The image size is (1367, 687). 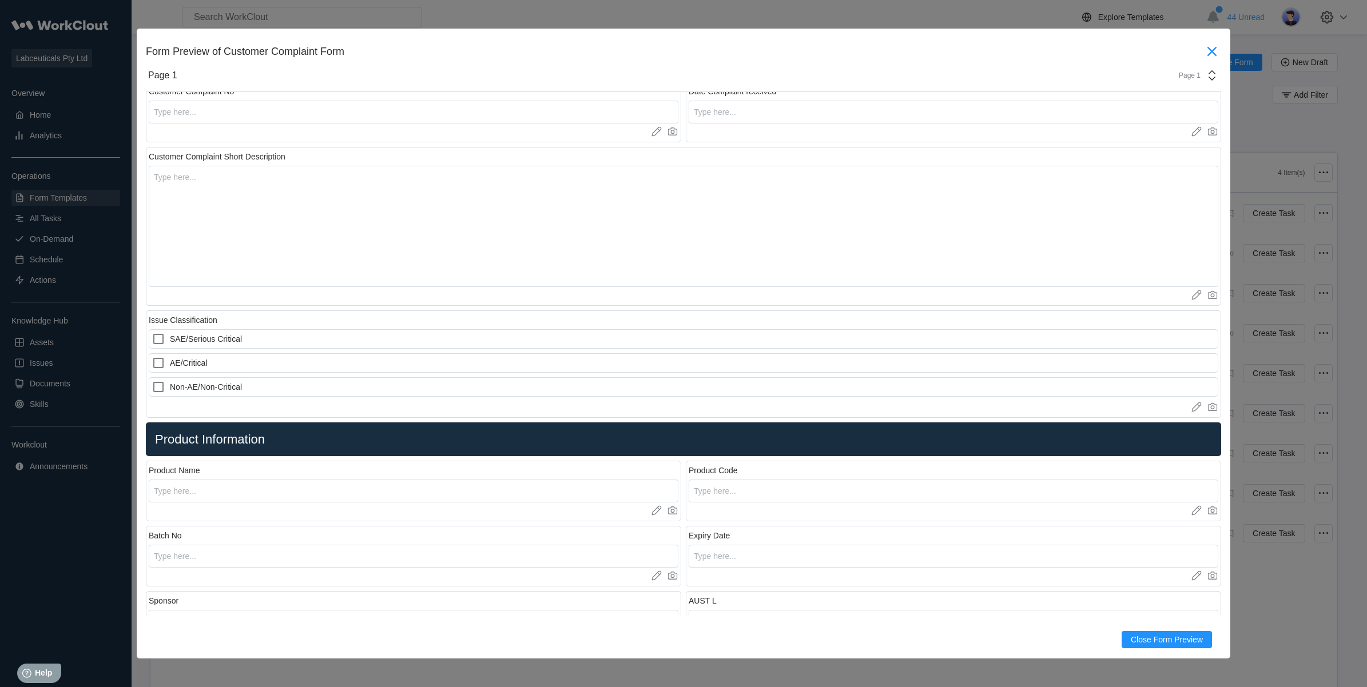 I want to click on span: Close Form Preview, so click(x=1167, y=640).